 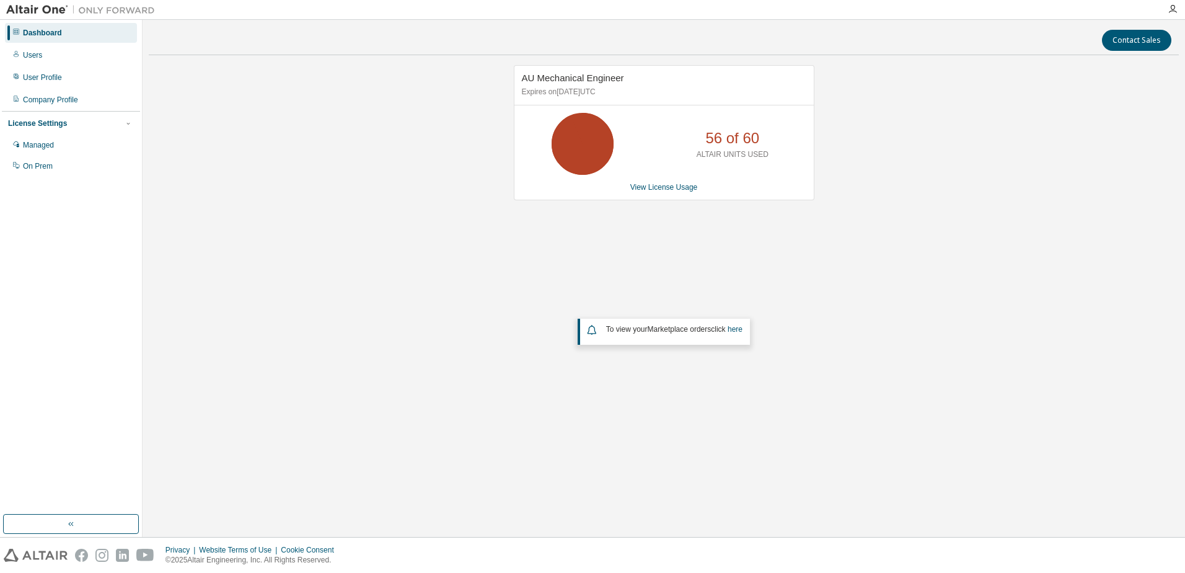 I want to click on div: Company Profile, so click(x=50, y=100).